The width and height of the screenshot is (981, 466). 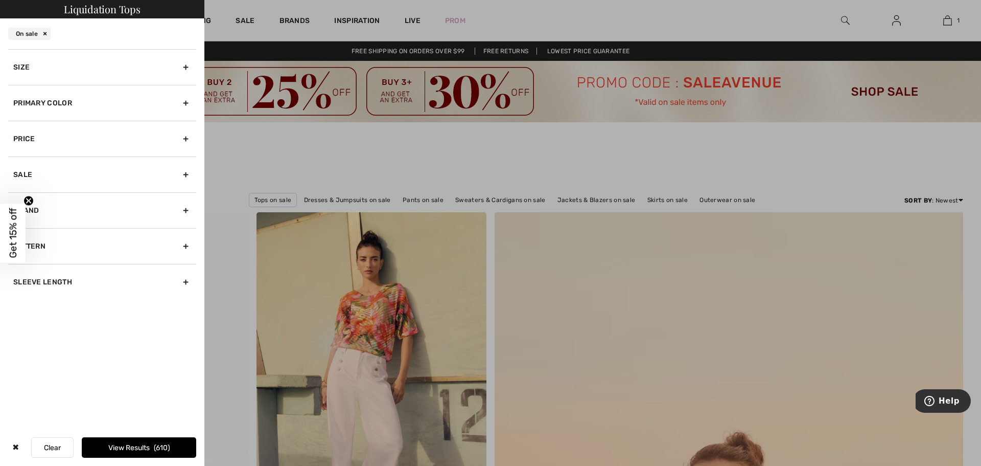 What do you see at coordinates (102, 67) in the screenshot?
I see `div: Size` at bounding box center [102, 67].